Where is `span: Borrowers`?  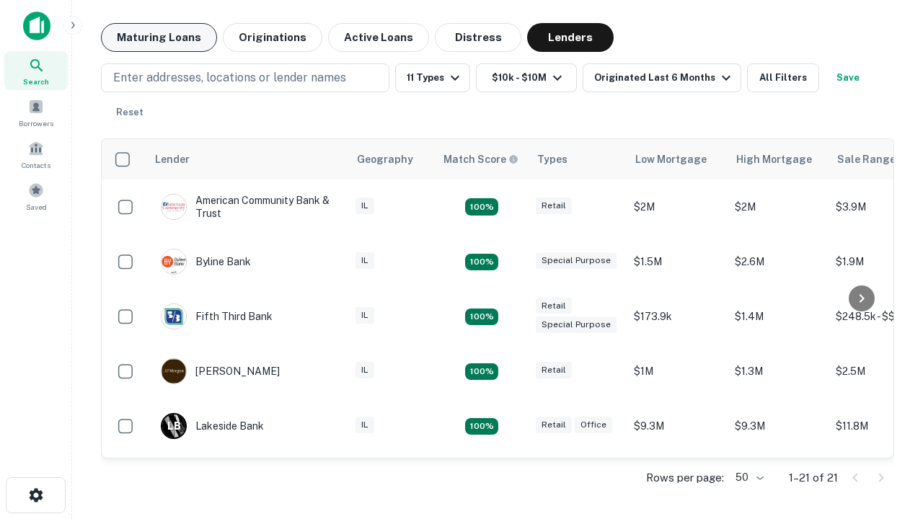 span: Borrowers is located at coordinates (36, 123).